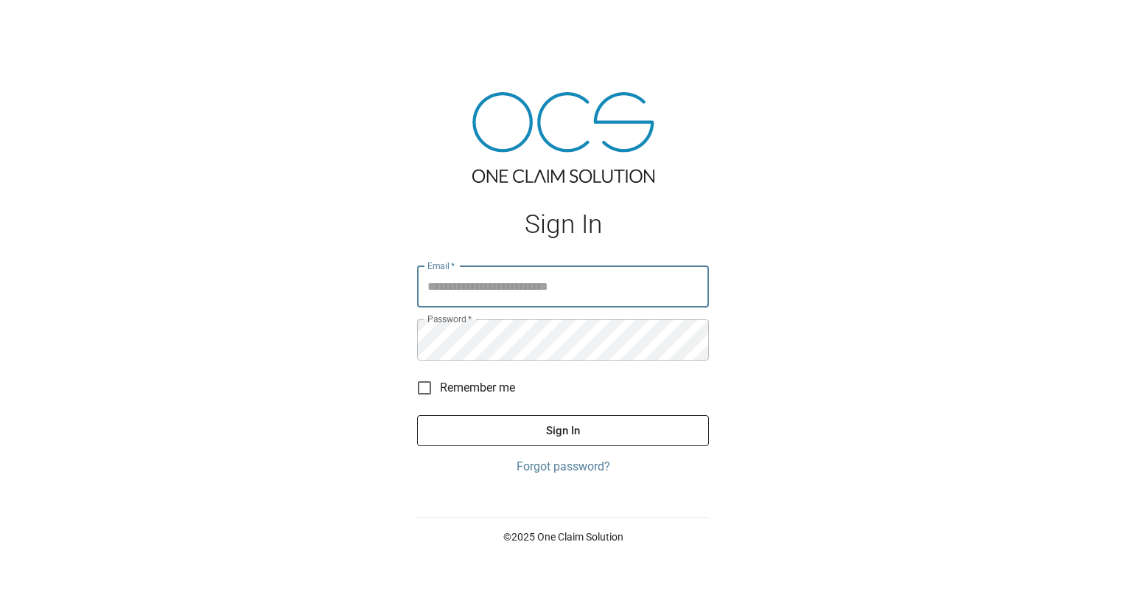 The width and height of the screenshot is (1126, 615). I want to click on label: Password, so click(450, 318).